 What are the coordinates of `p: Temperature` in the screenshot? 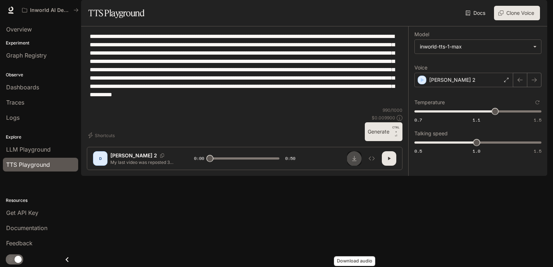 It's located at (430, 103).